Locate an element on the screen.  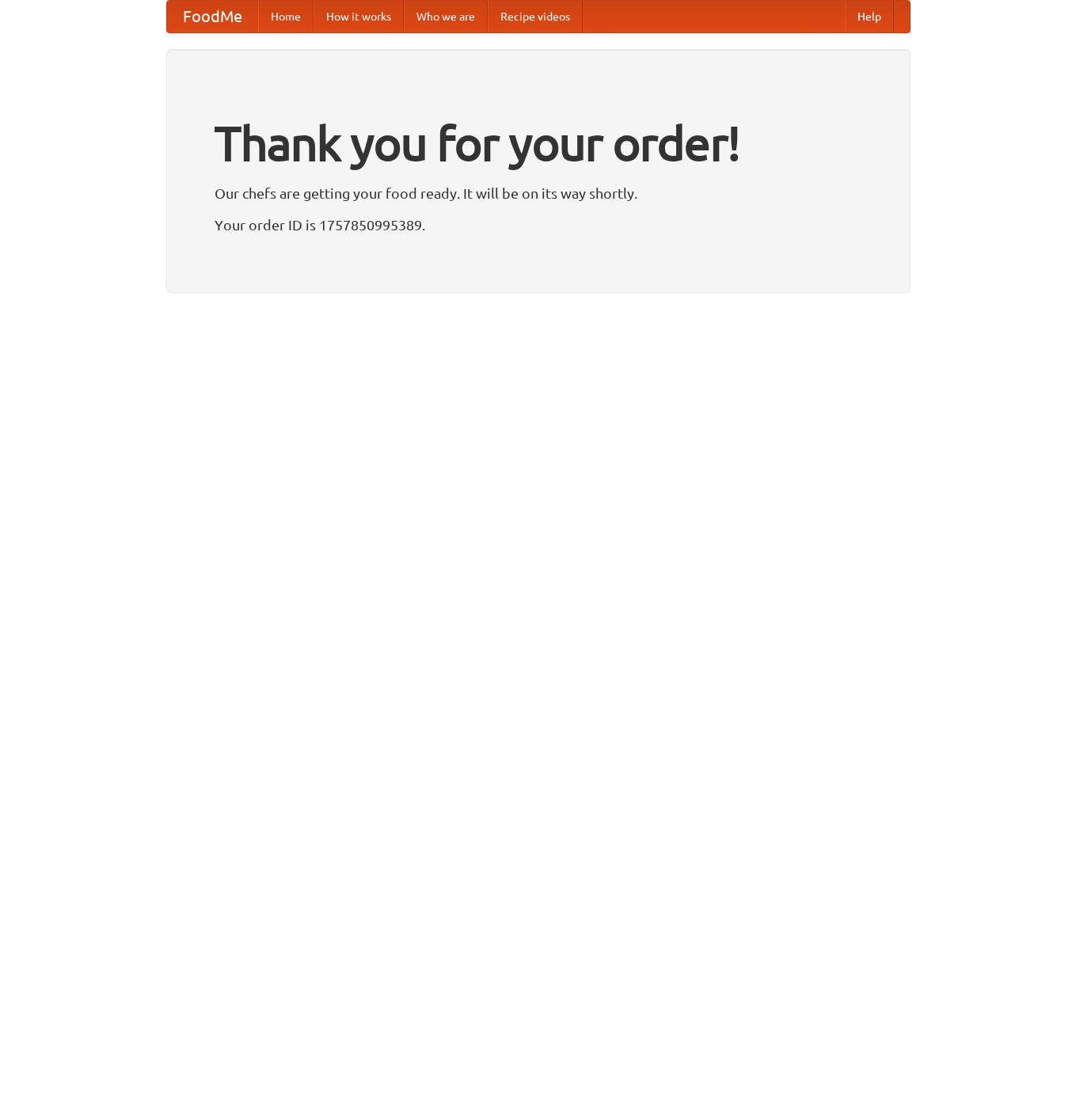
a: Help is located at coordinates (869, 17).